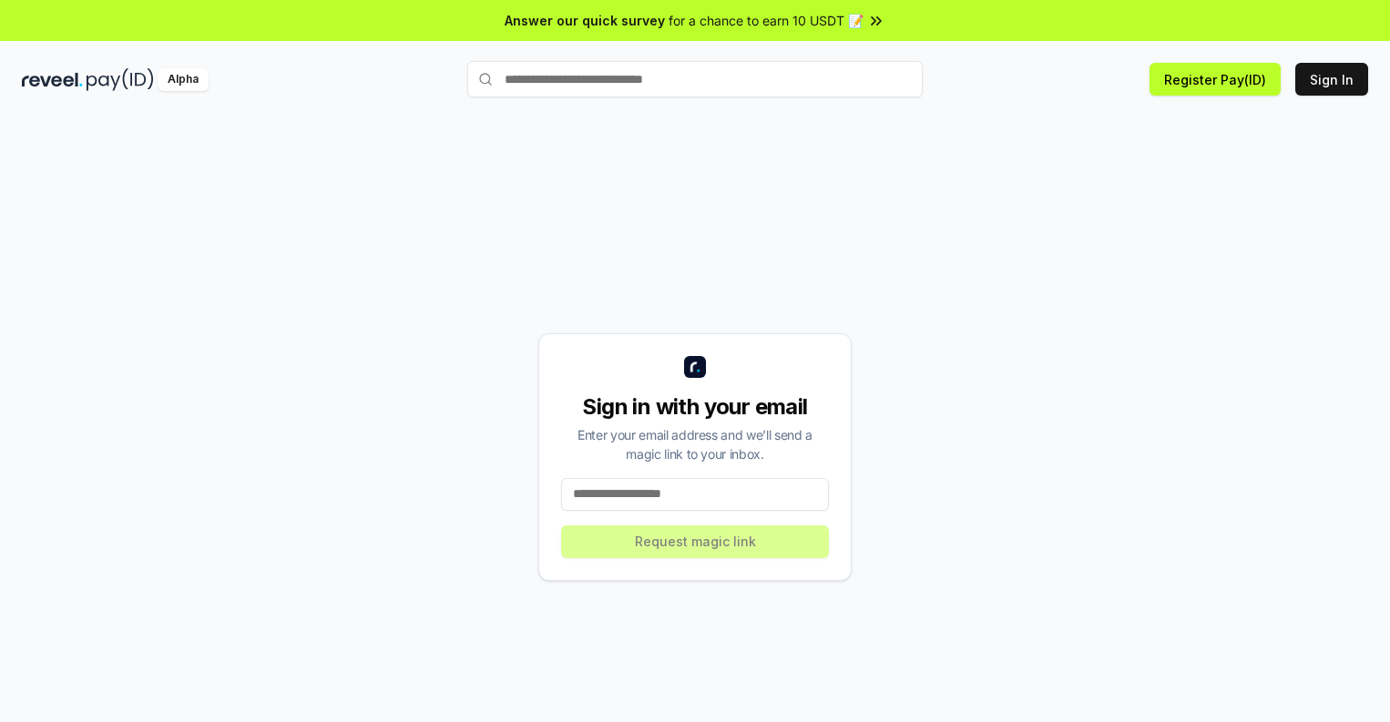  Describe the element at coordinates (120, 79) in the screenshot. I see `img: pay_id` at that location.